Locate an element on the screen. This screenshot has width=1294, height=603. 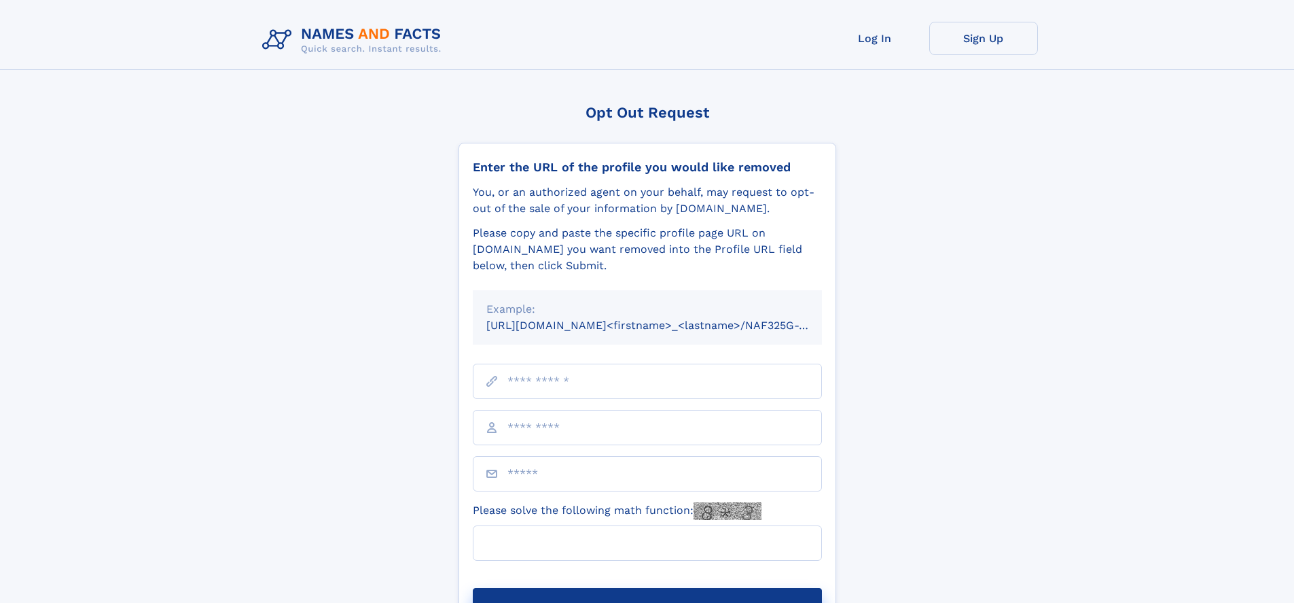
label: Please solve the following math function: is located at coordinates (617, 511).